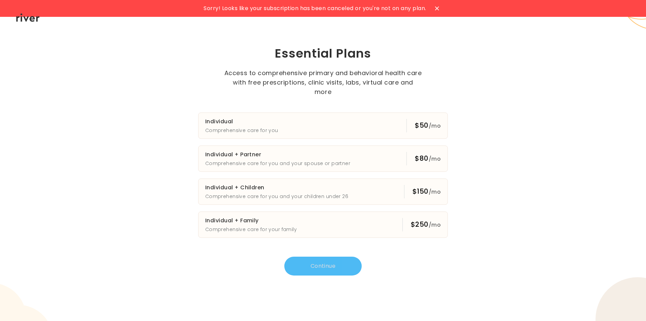 This screenshot has width=646, height=321. Describe the element at coordinates (277, 196) in the screenshot. I see `p: Comprehensive care for you and your children under 26` at that location.